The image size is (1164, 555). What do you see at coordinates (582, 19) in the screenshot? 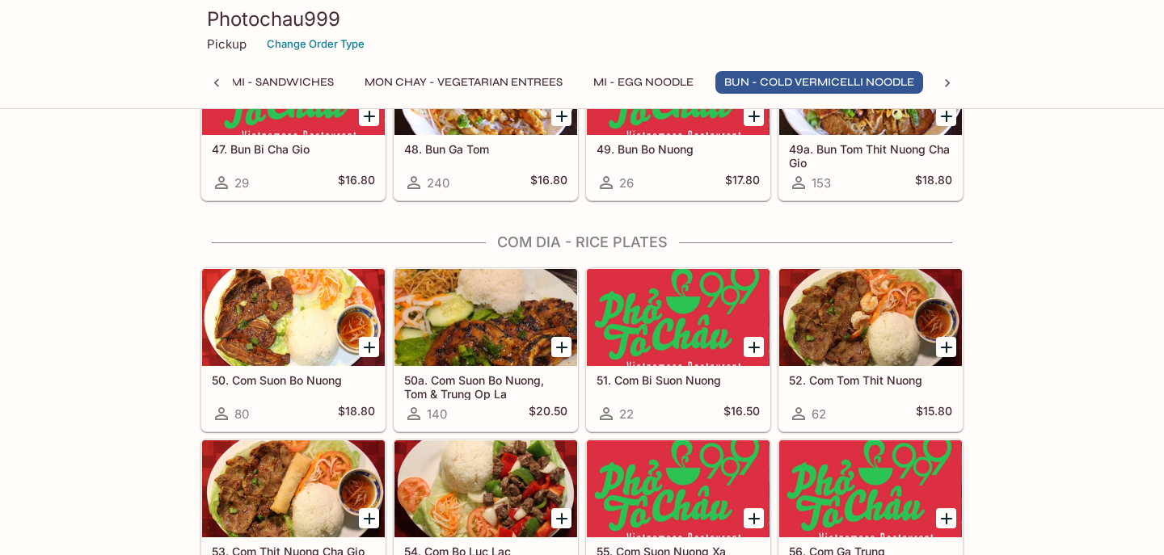
I see `h3: Photochau999` at bounding box center [582, 19].